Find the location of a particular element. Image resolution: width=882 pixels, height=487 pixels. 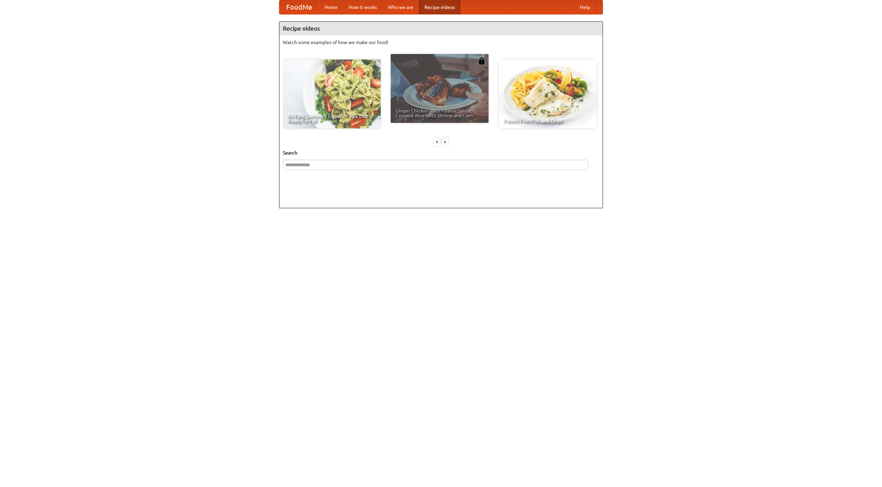

h4: Recipe videos is located at coordinates (441, 29).